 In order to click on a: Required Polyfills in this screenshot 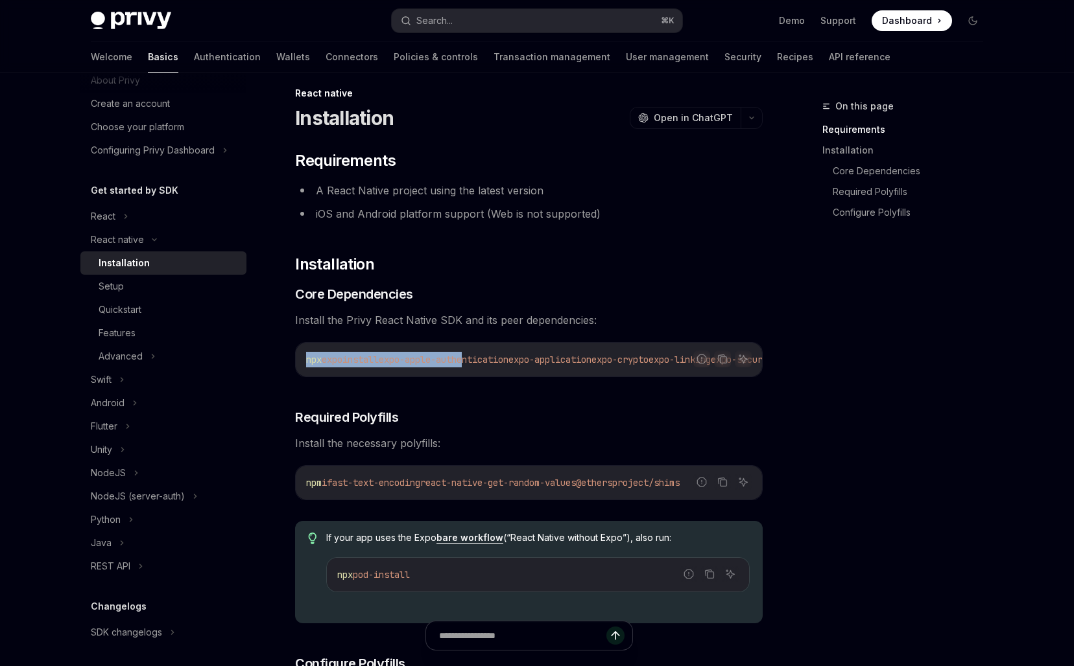, I will do `click(913, 192)`.